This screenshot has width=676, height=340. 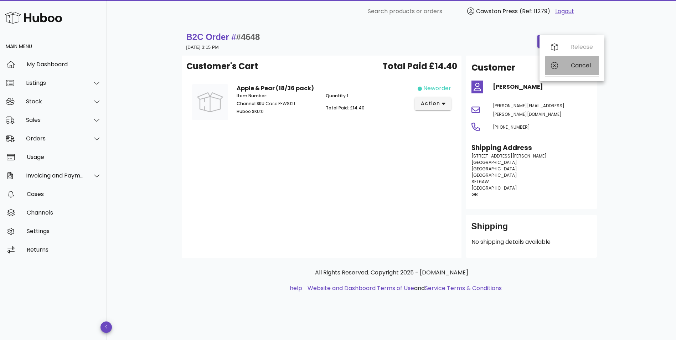 I want to click on div: Listings, so click(x=55, y=83).